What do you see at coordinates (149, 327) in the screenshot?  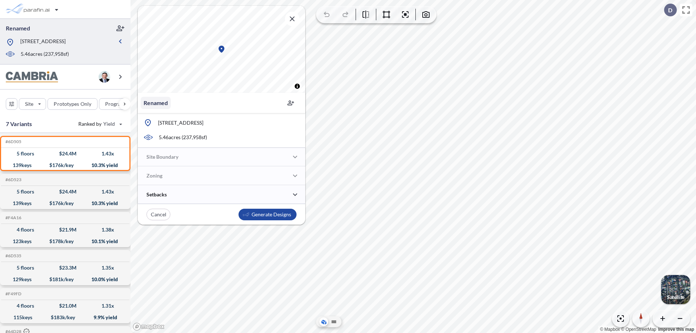 I see `a: Mapbox homepage` at bounding box center [149, 327].